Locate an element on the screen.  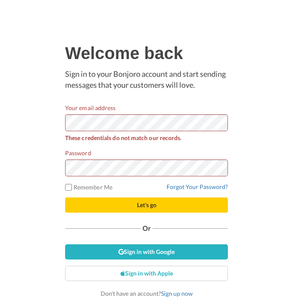
label: Password is located at coordinates (78, 153).